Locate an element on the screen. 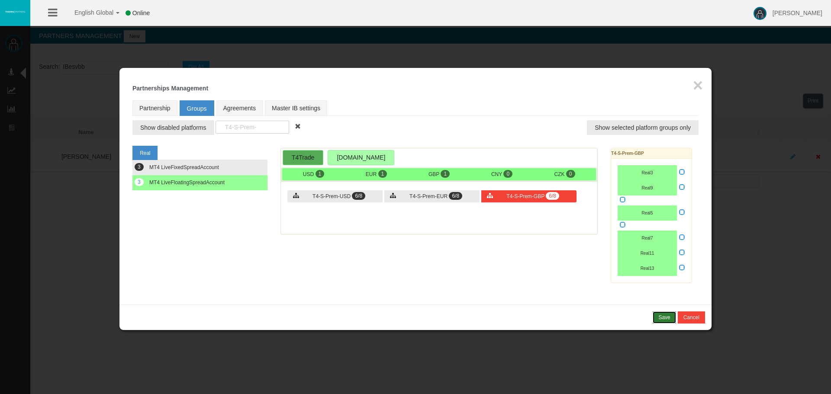 Image resolution: width=831 pixels, height=394 pixels. span: T4-S-Prem-USD is located at coordinates (332, 197).